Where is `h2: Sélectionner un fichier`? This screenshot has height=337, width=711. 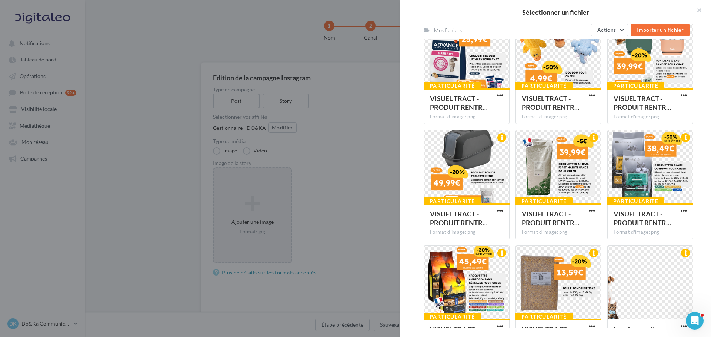
h2: Sélectionner un fichier is located at coordinates (555, 12).